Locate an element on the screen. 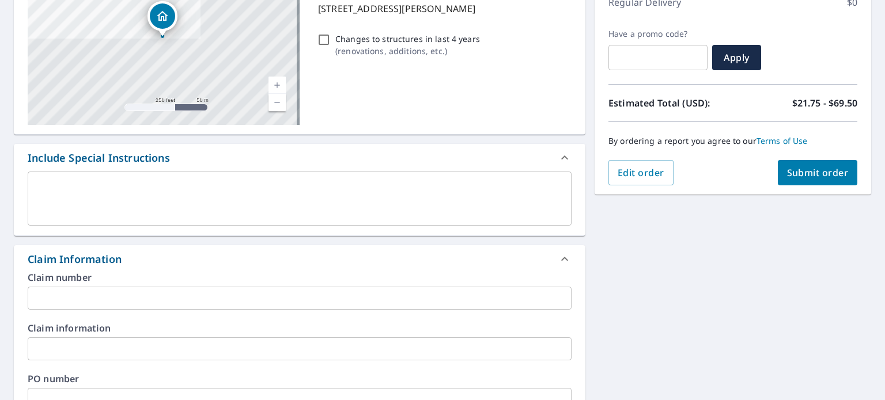 The image size is (885, 400). span: Submit order is located at coordinates (817, 173).